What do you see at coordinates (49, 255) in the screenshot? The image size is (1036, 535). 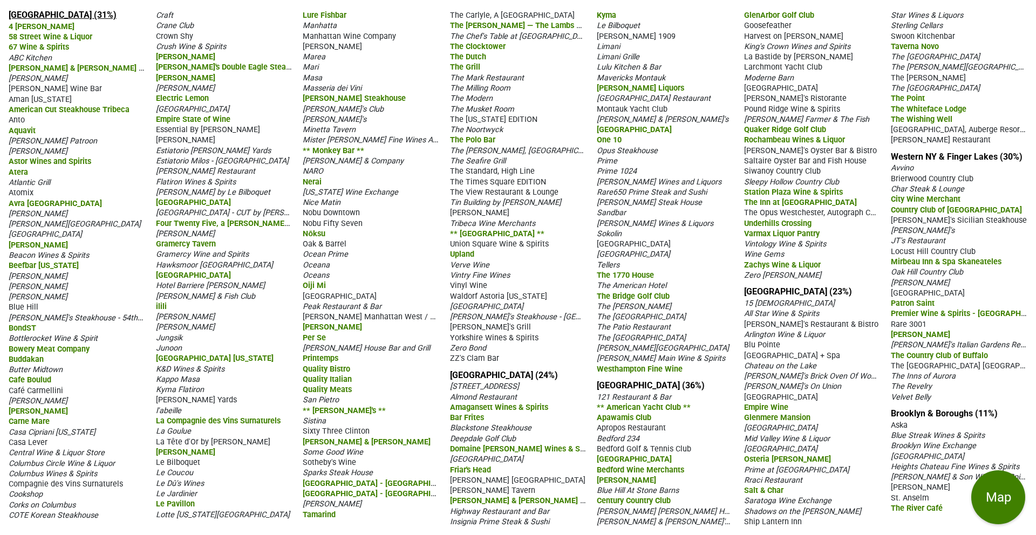 I see `span: Beacon Wines & Spirits` at bounding box center [49, 255].